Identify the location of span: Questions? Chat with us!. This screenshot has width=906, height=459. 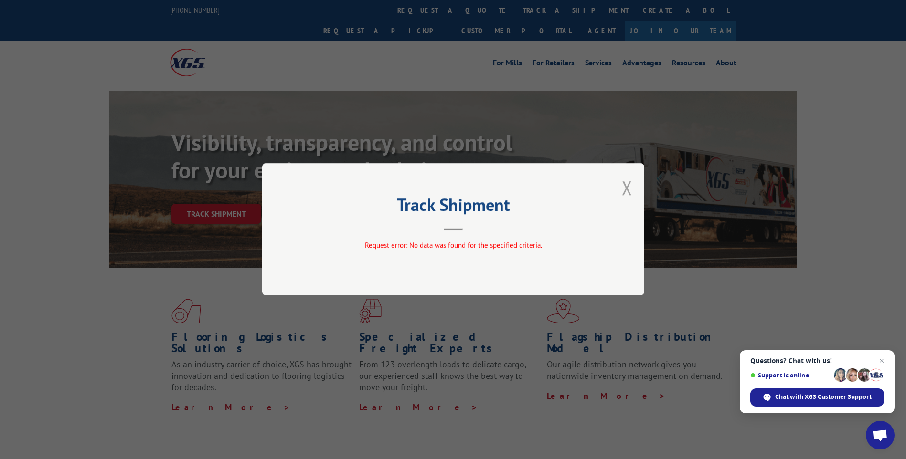
(817, 361).